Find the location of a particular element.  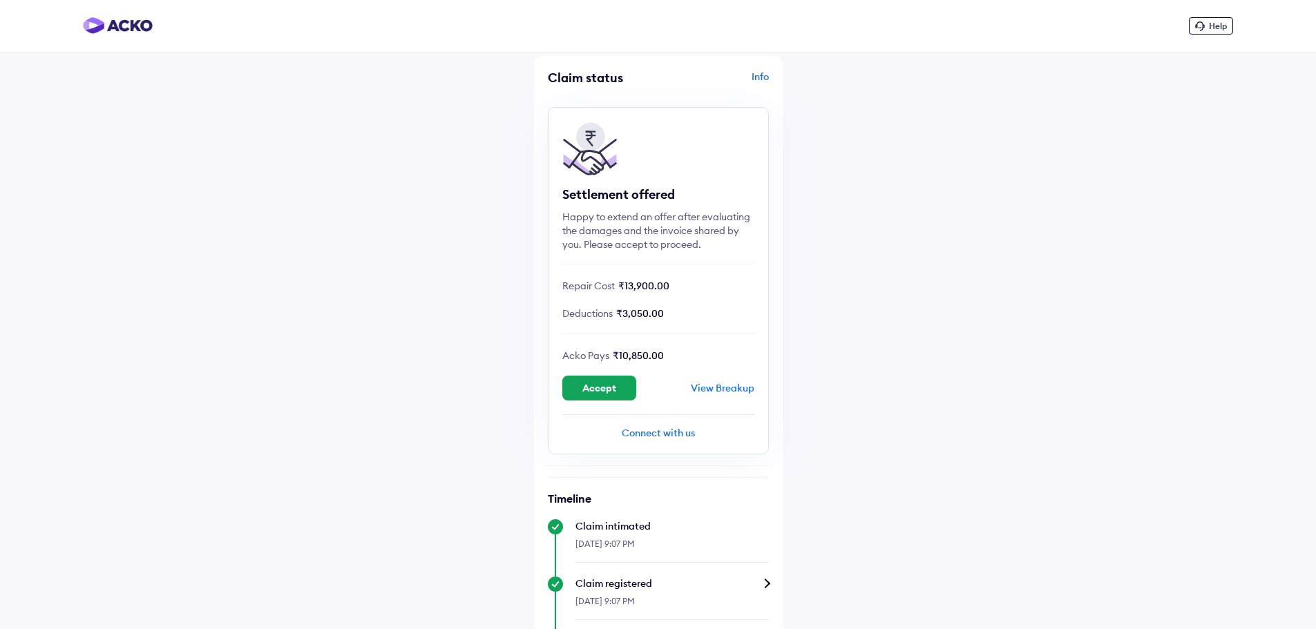

div: Claim intimated is located at coordinates (672, 526).